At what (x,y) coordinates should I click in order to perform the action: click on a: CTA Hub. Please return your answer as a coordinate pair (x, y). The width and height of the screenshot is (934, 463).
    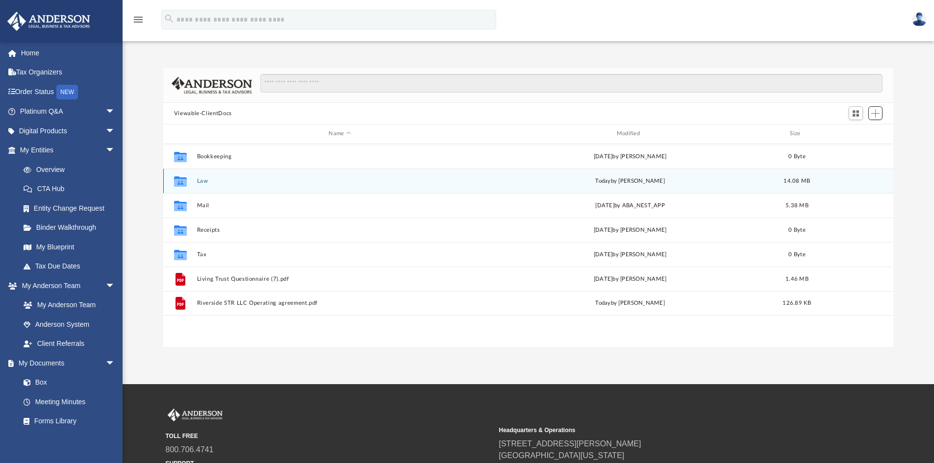
    Looking at the image, I should click on (72, 189).